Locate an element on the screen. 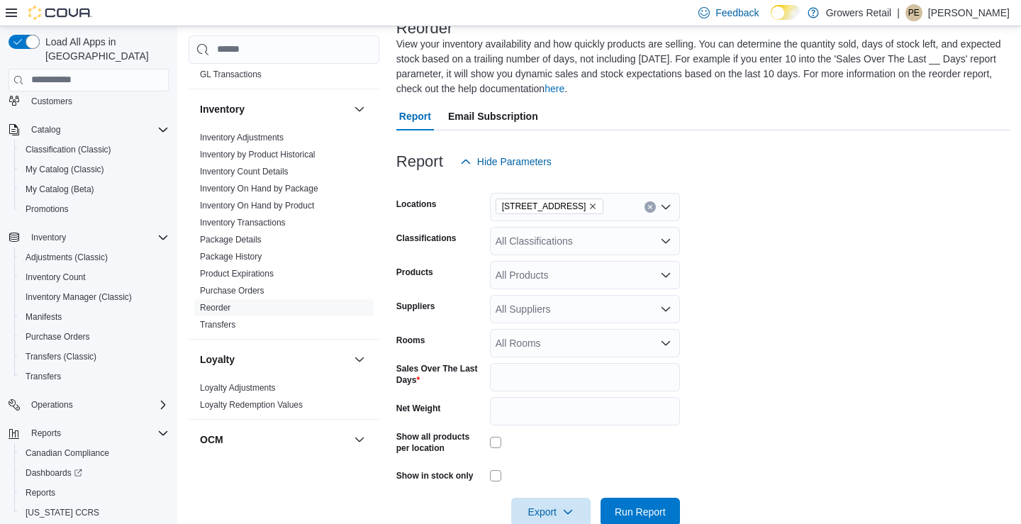  a: GL Transactions is located at coordinates (230, 74).